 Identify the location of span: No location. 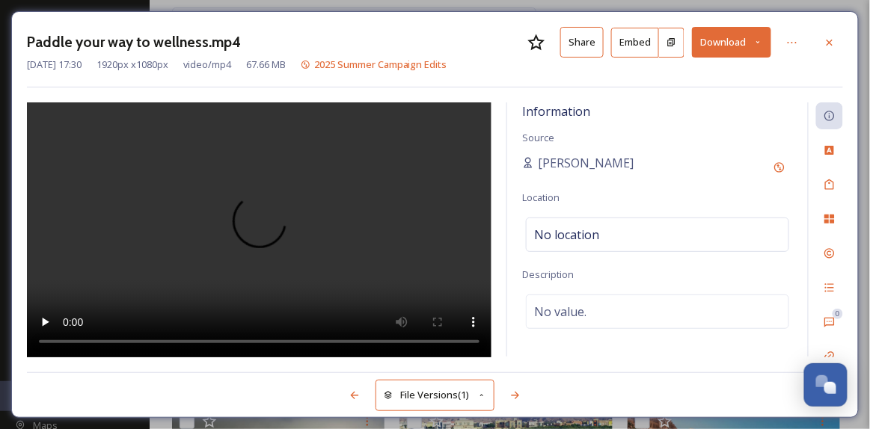
(566, 235).